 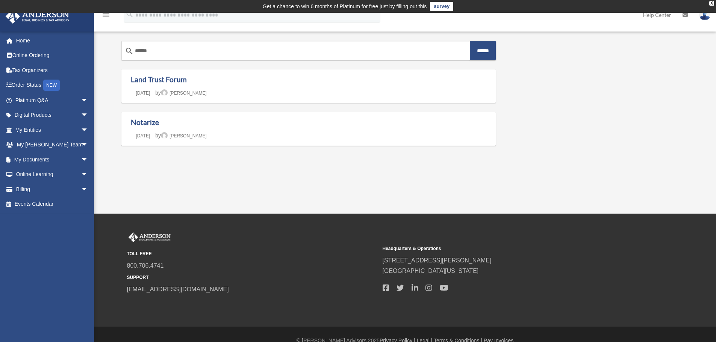 I want to click on a: Online Ordering, so click(x=52, y=56).